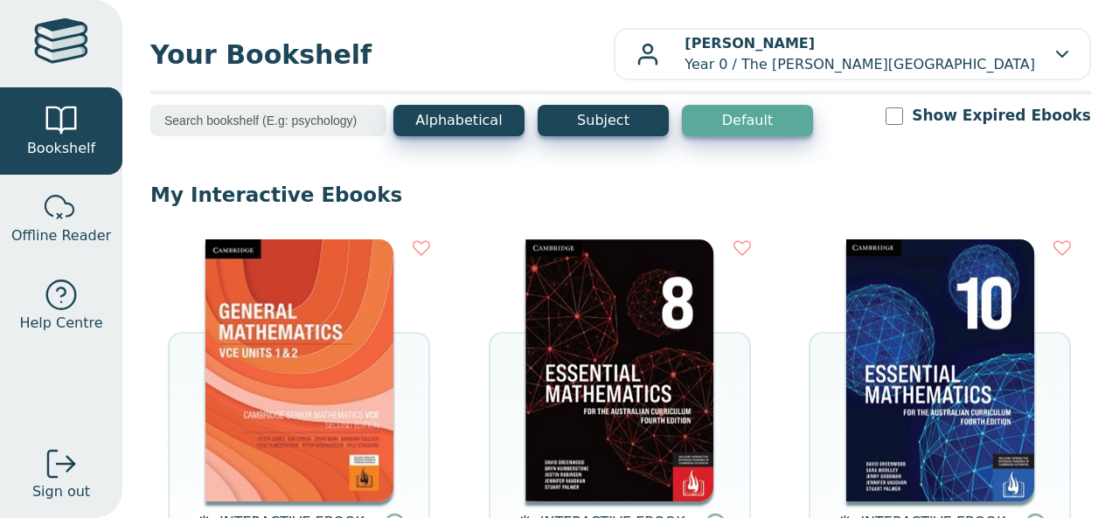  Describe the element at coordinates (1001, 115) in the screenshot. I see `label: Show Expired Ebooks` at that location.